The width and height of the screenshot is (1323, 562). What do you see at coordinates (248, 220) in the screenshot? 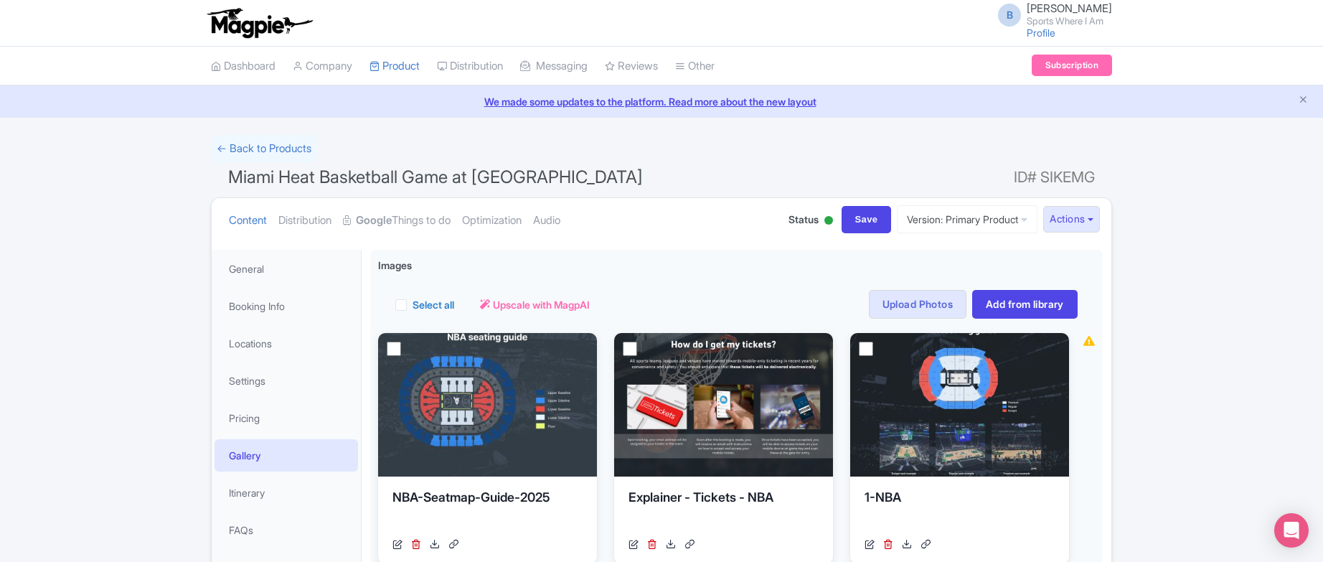
I see `a: Content` at bounding box center [248, 220].